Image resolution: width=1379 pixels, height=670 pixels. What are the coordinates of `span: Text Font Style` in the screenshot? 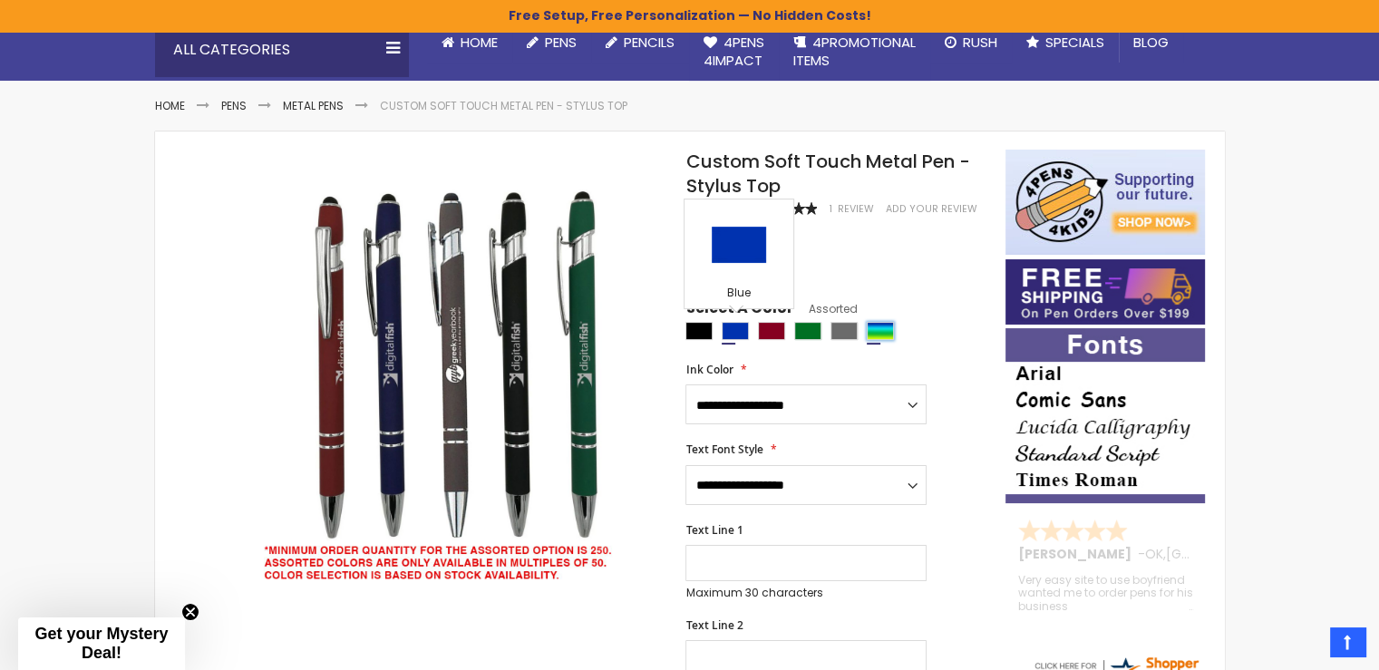 It's located at (724, 449).